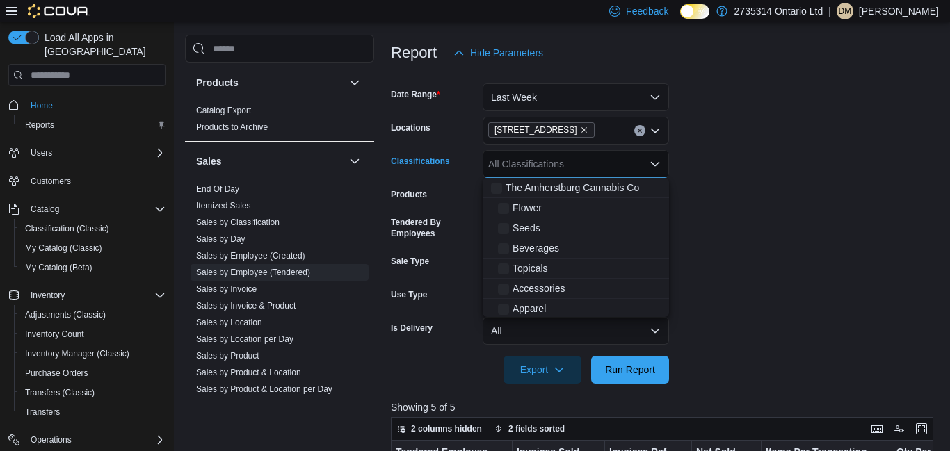 This screenshot has width=950, height=451. Describe the element at coordinates (92, 268) in the screenshot. I see `button: My Catalog (Beta)` at that location.